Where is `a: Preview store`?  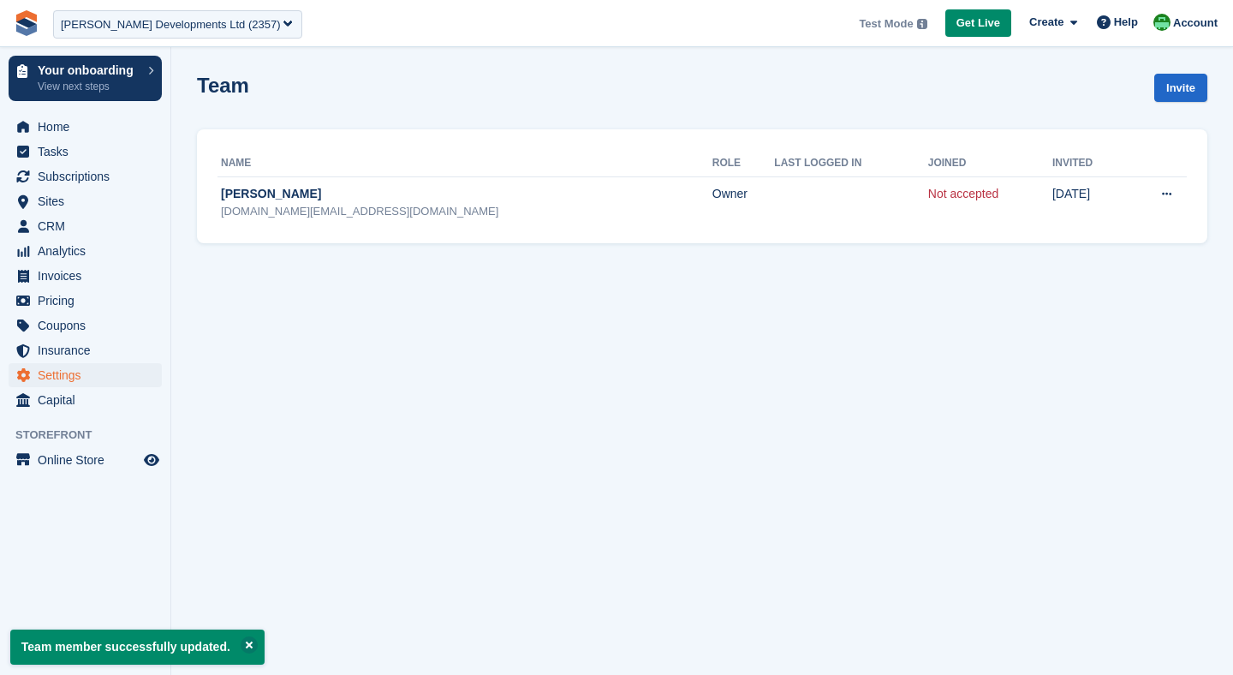 a: Preview store is located at coordinates (152, 460).